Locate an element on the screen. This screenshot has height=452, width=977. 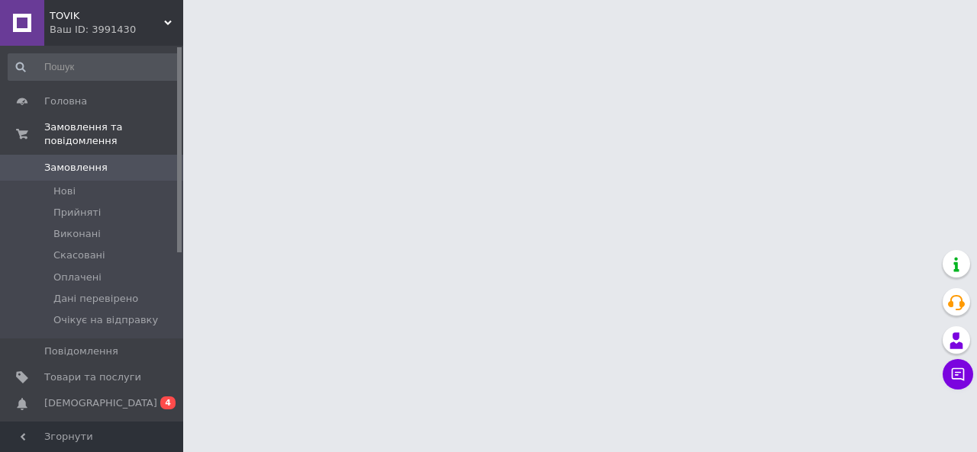
span: Виконані is located at coordinates (77, 234).